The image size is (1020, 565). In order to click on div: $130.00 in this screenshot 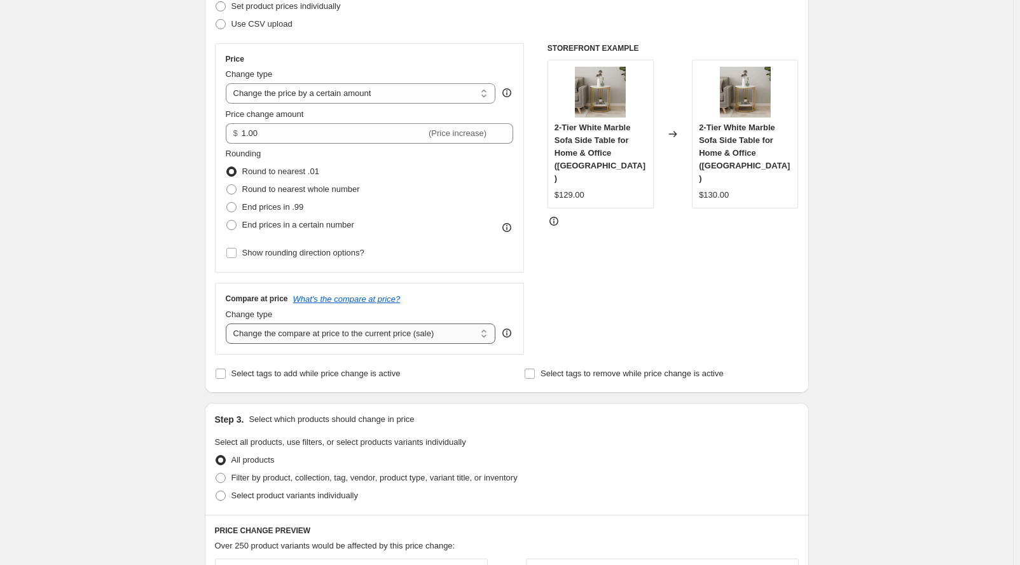, I will do `click(714, 195)`.